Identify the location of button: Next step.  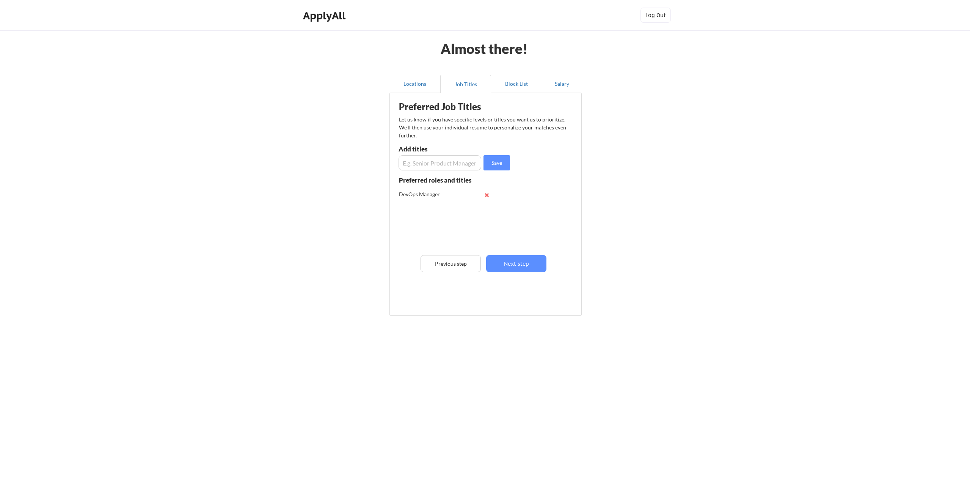
(516, 263).